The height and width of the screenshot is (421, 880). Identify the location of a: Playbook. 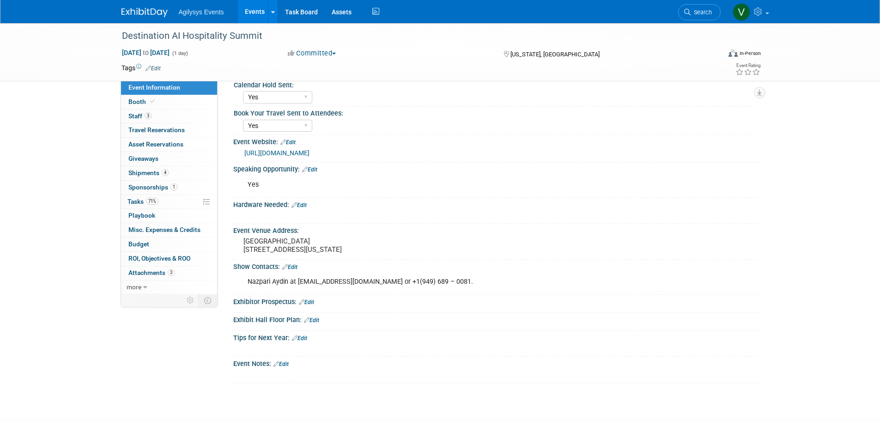
(169, 216).